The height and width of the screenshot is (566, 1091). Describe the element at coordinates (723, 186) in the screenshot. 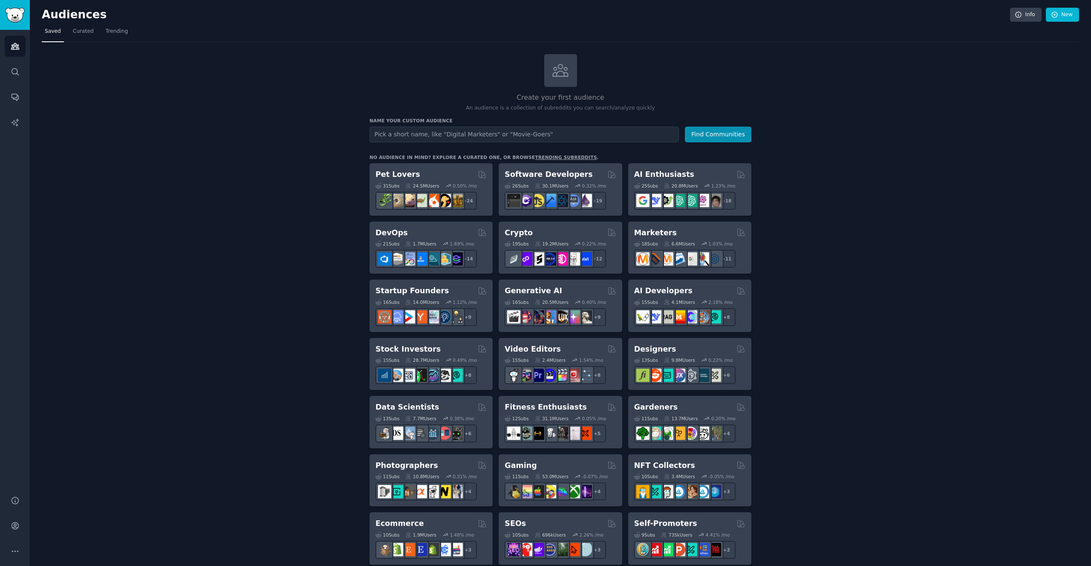

I see `div: 1.23 % /mo` at that location.